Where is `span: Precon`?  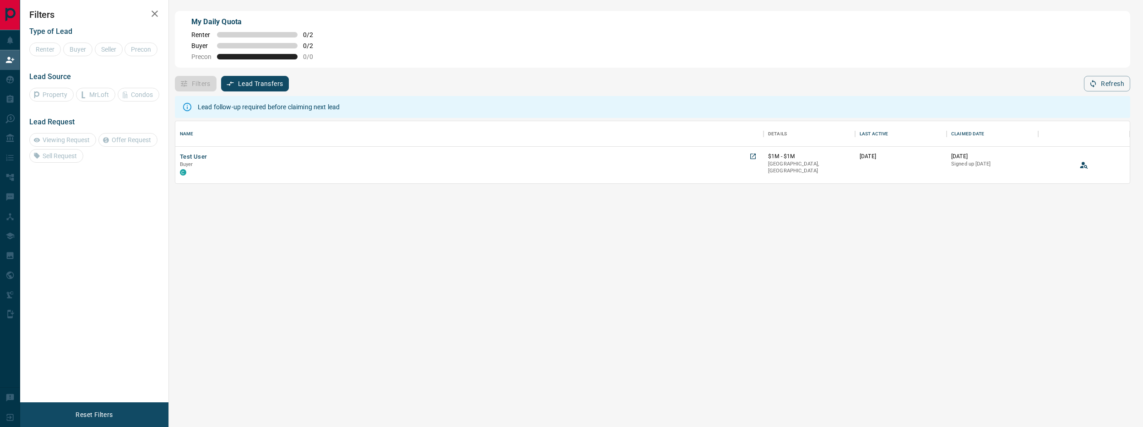 span: Precon is located at coordinates (201, 57).